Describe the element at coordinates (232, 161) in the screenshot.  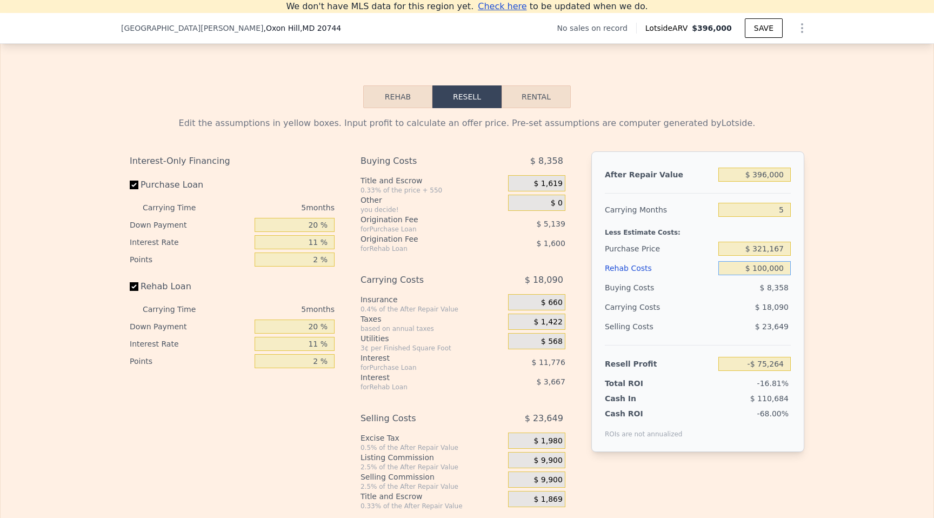
I see `div: Interest-Only Financing` at that location.